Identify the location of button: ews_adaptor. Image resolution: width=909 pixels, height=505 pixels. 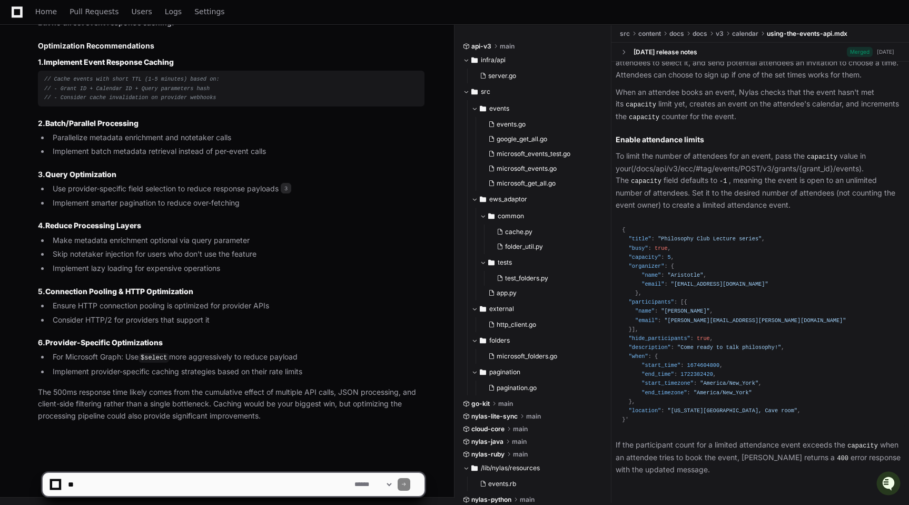
(537, 199).